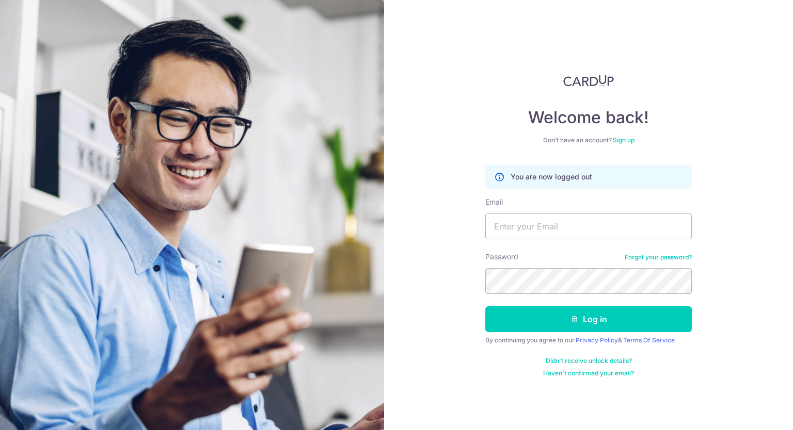 The width and height of the screenshot is (793, 430). I want to click on img: CardUp Logo, so click(588, 80).